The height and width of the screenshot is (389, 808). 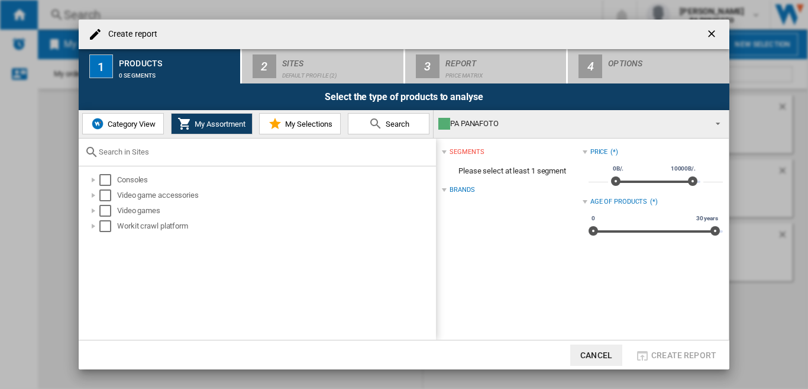 I want to click on ng-md-icon: getI18NText('BUTTONS.CLOSE_DIALOG'), so click(x=713, y=35).